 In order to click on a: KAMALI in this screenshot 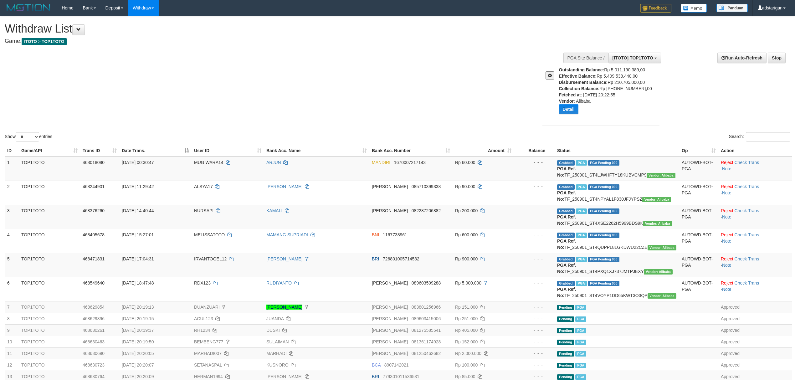, I will do `click(274, 211)`.